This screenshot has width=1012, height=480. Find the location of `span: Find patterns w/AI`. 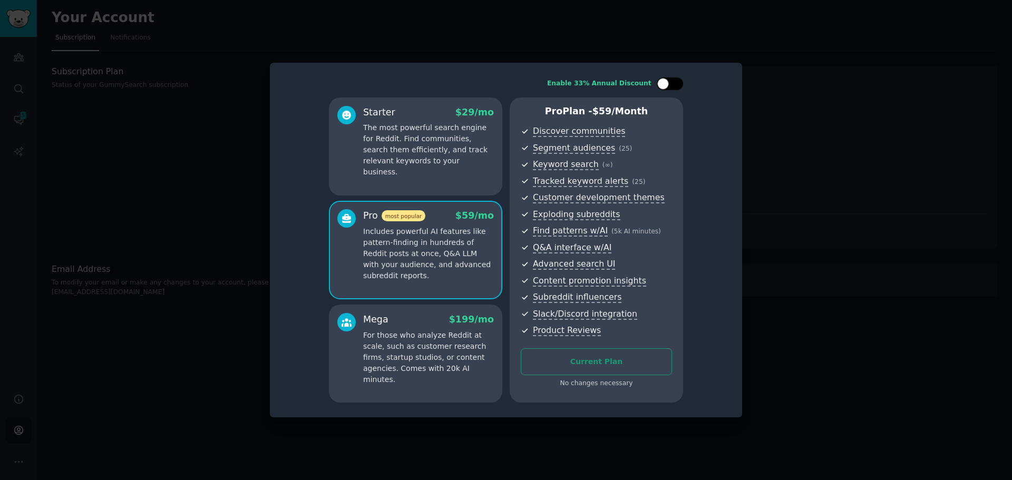

span: Find patterns w/AI is located at coordinates (571, 231).